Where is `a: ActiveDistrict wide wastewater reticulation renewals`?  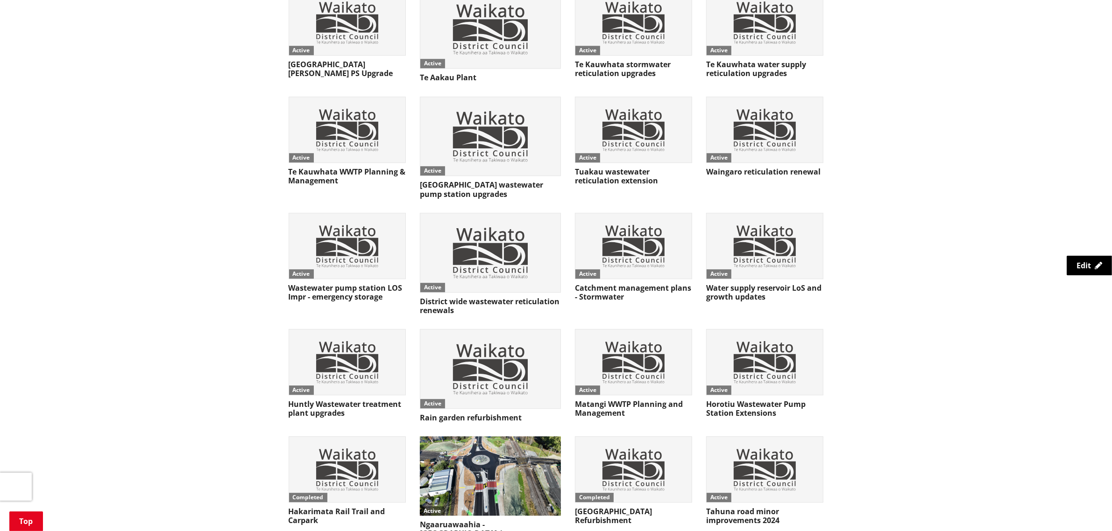 a: ActiveDistrict wide wastewater reticulation renewals is located at coordinates (490, 264).